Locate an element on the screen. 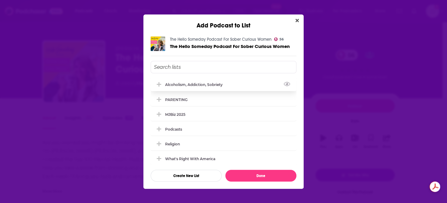  button: View Link is located at coordinates (224, 86).